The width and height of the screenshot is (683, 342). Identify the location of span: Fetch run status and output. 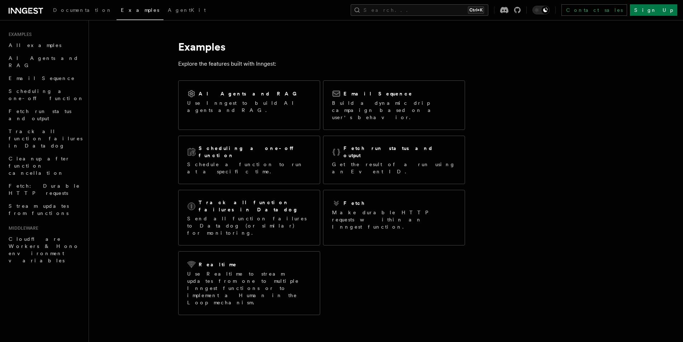
(40, 115).